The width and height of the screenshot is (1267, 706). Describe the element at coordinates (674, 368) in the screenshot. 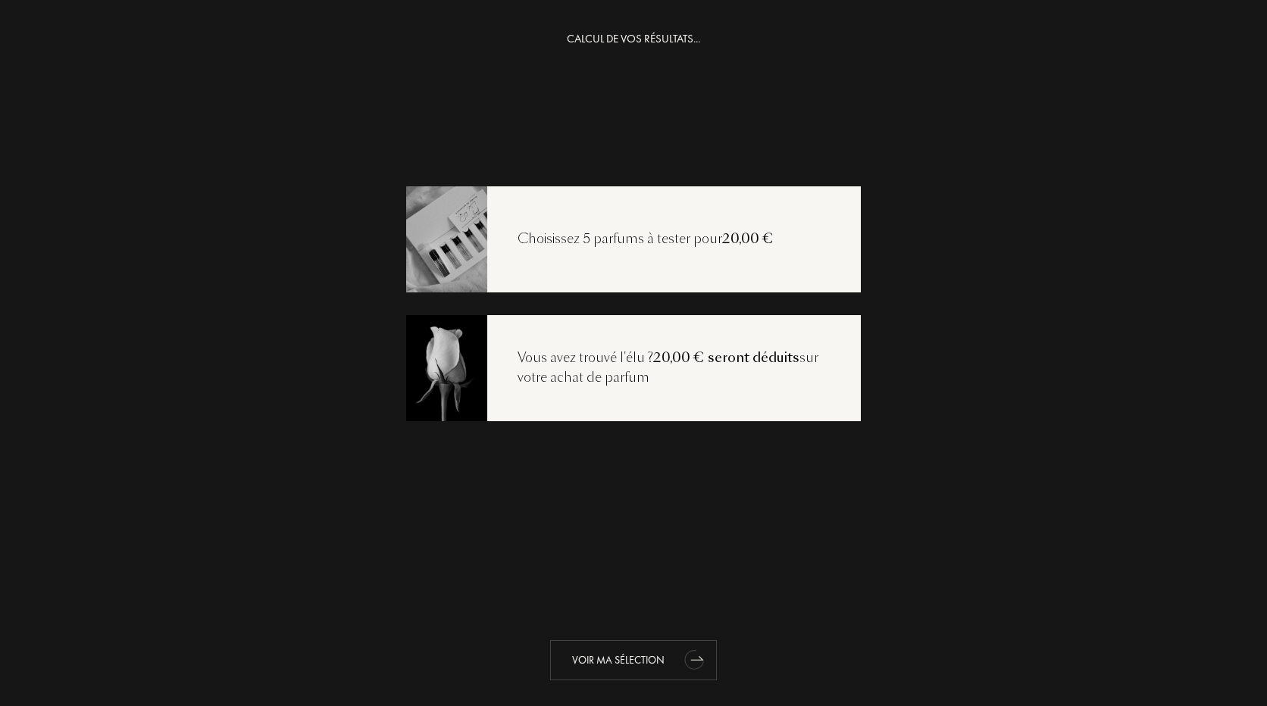

I see `div: Vous avez trouvé l'élu ? sur votre achat de parfum` at that location.